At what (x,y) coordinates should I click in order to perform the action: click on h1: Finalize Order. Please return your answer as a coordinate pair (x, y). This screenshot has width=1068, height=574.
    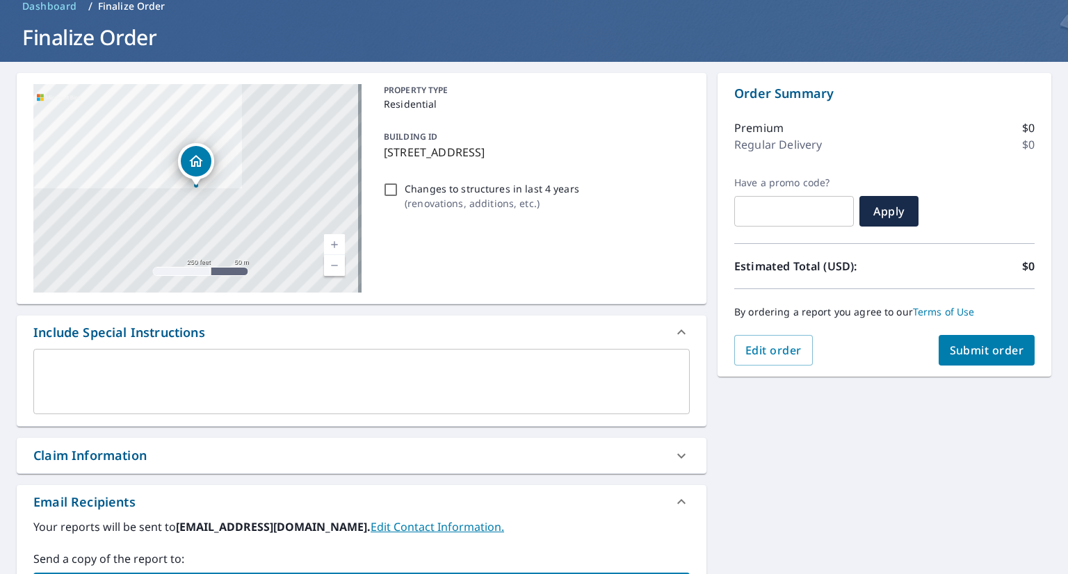
    Looking at the image, I should click on (534, 37).